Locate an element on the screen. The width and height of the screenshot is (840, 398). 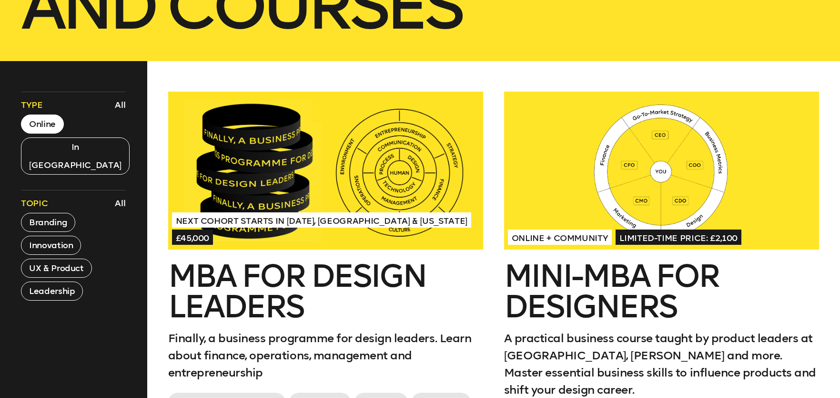
h2: Mini-MBA for Designers is located at coordinates (662, 291).